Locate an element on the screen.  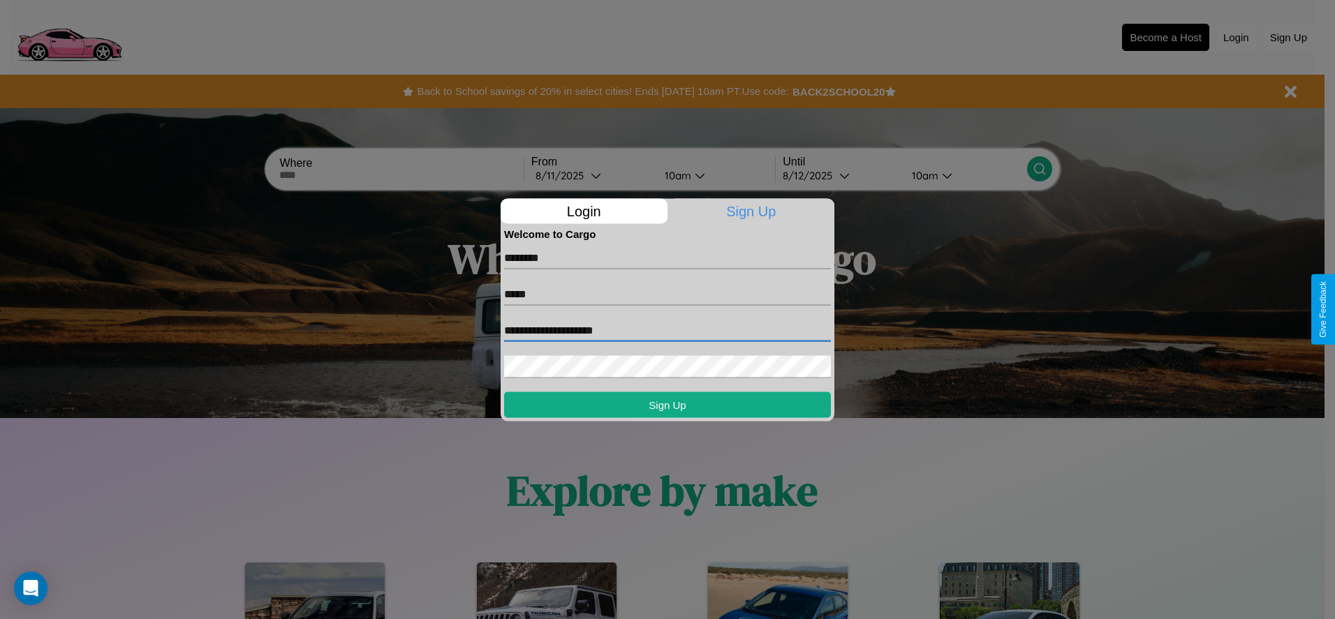
div: Give Feedback is located at coordinates (1324, 309).